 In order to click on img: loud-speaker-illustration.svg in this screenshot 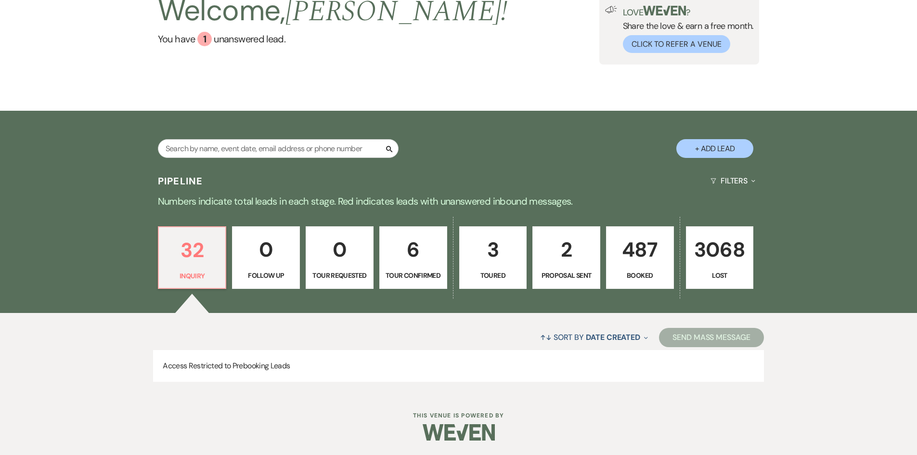, I will do `click(611, 10)`.